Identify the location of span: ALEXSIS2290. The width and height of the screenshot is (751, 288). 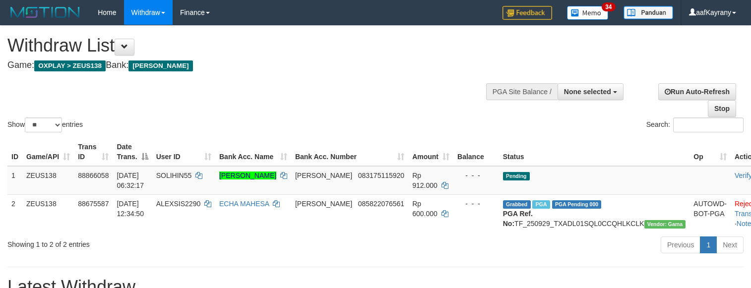
(179, 204).